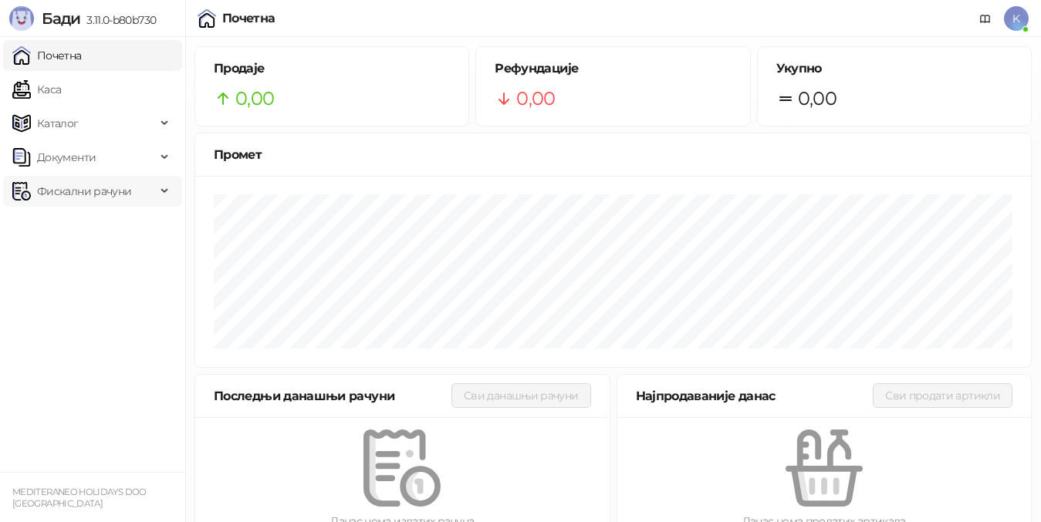  Describe the element at coordinates (66, 157) in the screenshot. I see `span: Документи` at that location.